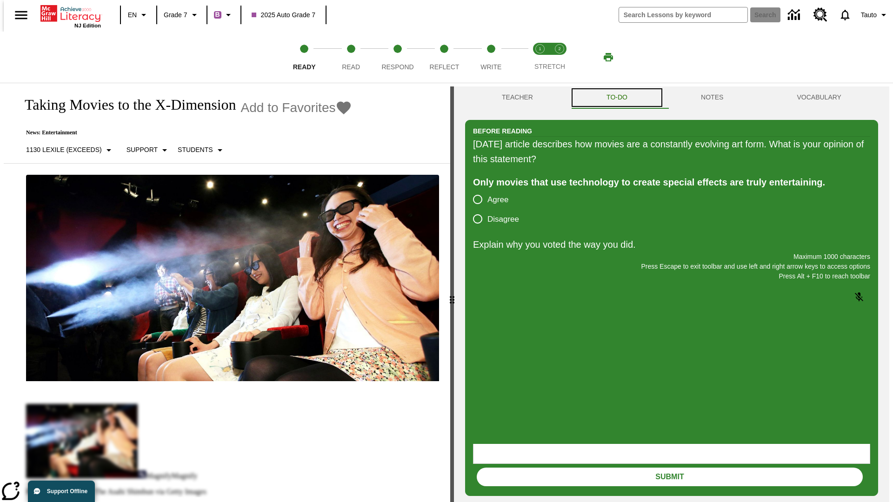 The image size is (893, 502). Describe the element at coordinates (218, 14) in the screenshot. I see `span: B` at that location.